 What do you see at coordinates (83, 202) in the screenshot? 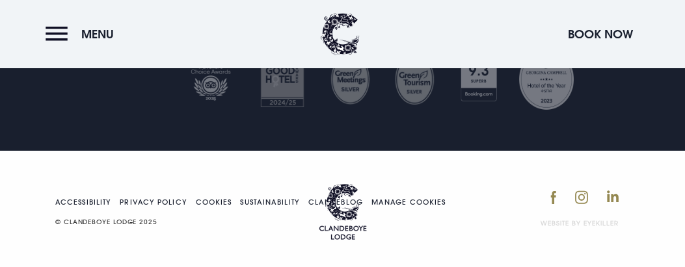
I see `a: Accessibility` at bounding box center [83, 202].